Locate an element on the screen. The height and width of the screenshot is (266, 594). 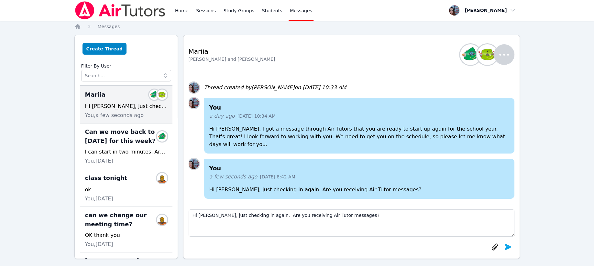
input: Search... is located at coordinates (126, 76).